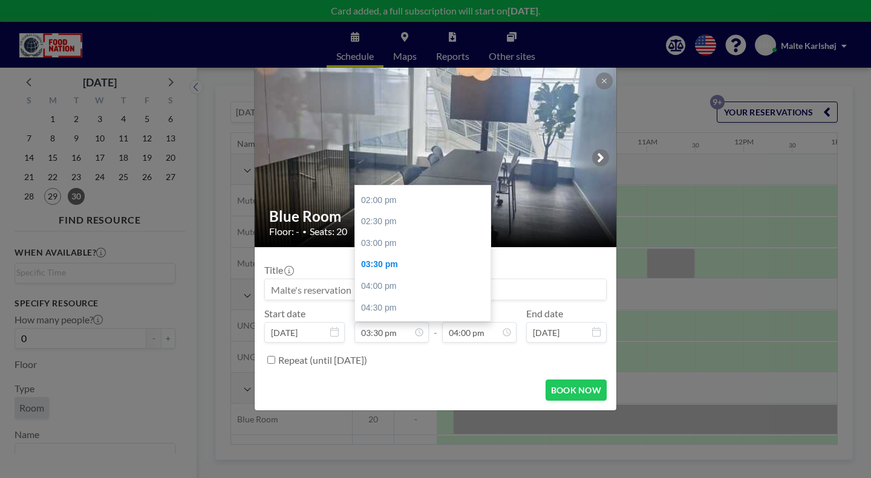 The image size is (871, 478). Describe the element at coordinates (544, 314) in the screenshot. I see `label: End date` at that location.